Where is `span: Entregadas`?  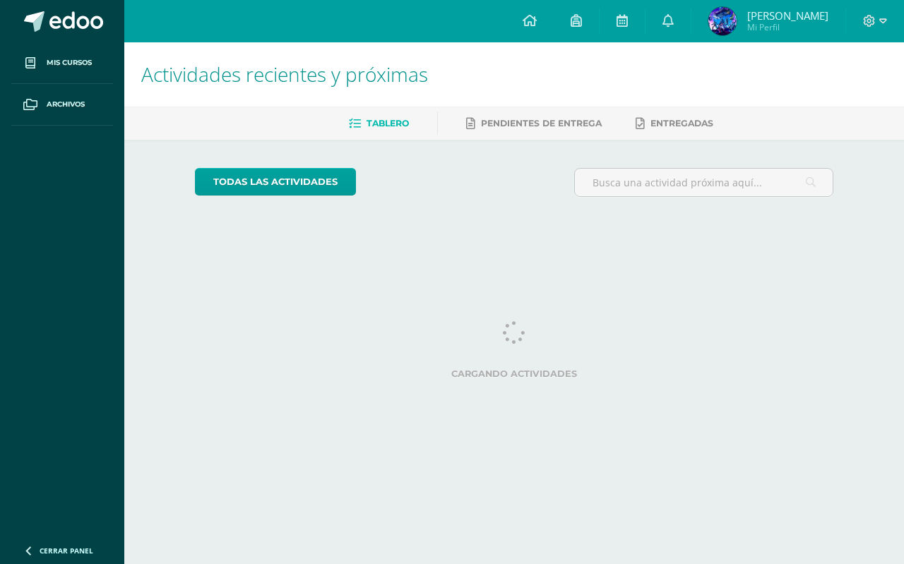 span: Entregadas is located at coordinates (682, 123).